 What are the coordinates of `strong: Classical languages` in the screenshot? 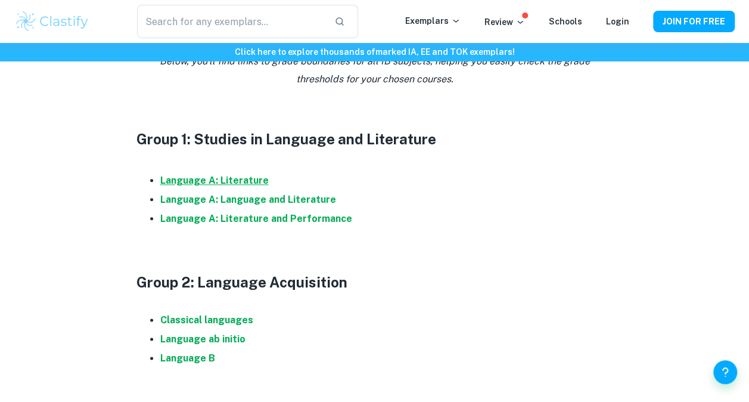 It's located at (207, 320).